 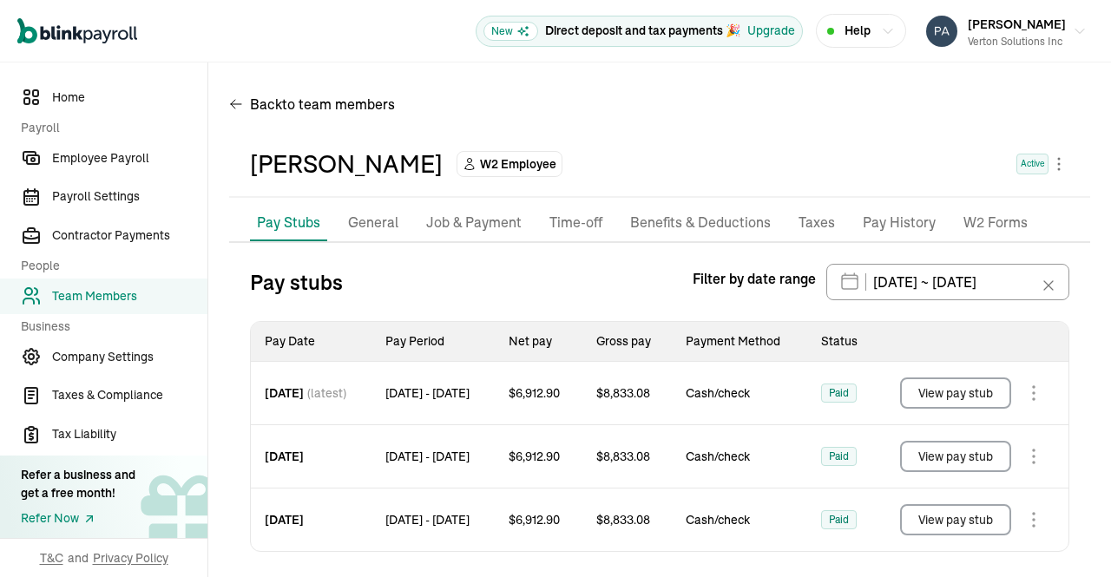 I want to click on span: Company Settings, so click(x=129, y=357).